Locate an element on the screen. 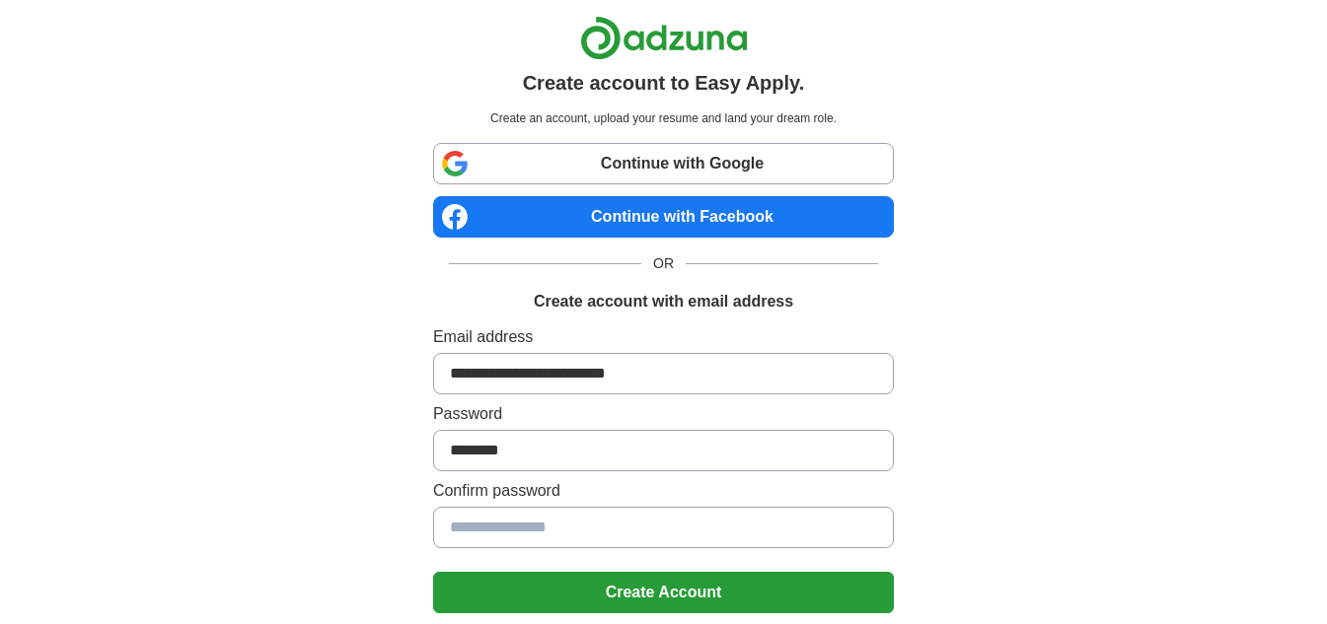 The image size is (1327, 624). label: Confirm password is located at coordinates (663, 491).